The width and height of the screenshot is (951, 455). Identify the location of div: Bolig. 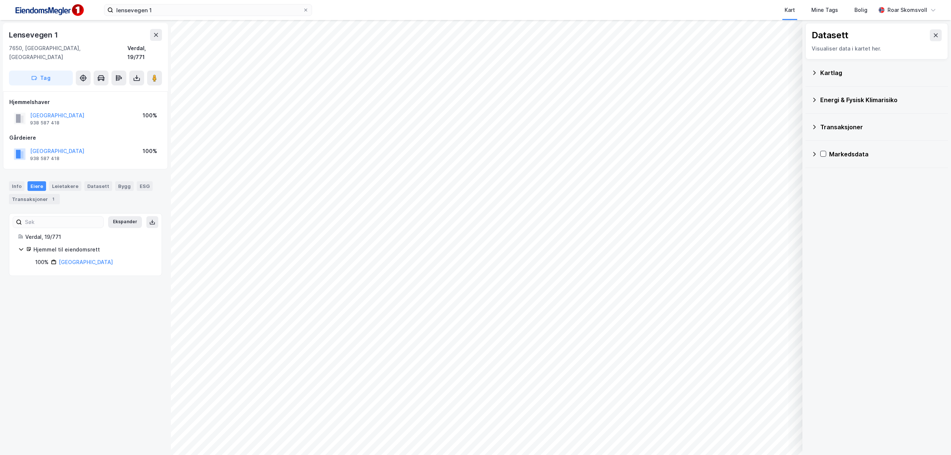
(861, 10).